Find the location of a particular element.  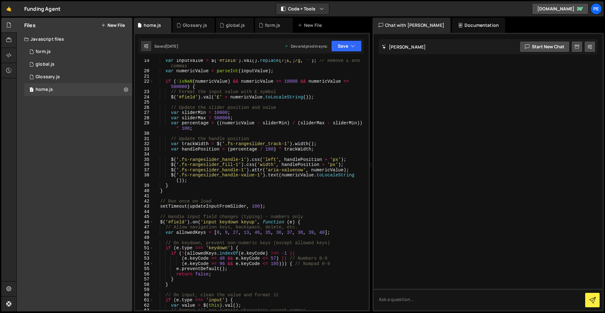

div: 47 is located at coordinates (144, 227).